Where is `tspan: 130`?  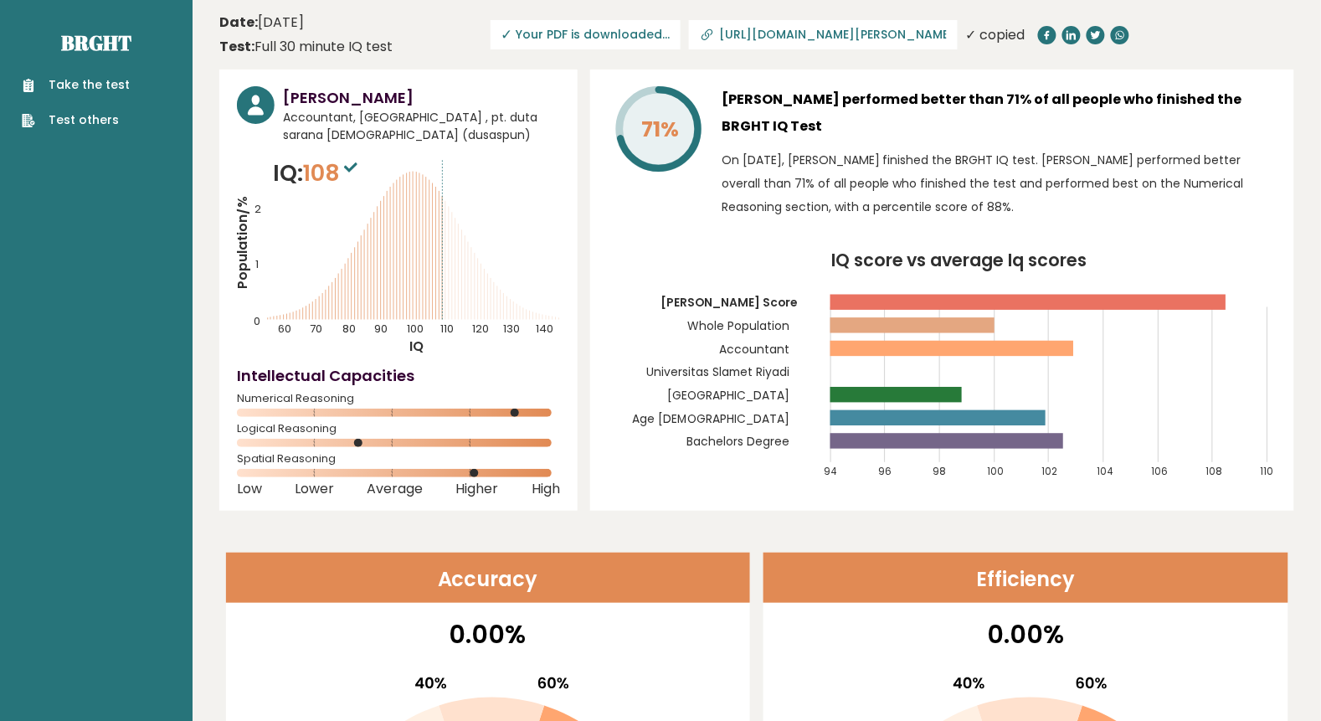
tspan: 130 is located at coordinates (512, 329).